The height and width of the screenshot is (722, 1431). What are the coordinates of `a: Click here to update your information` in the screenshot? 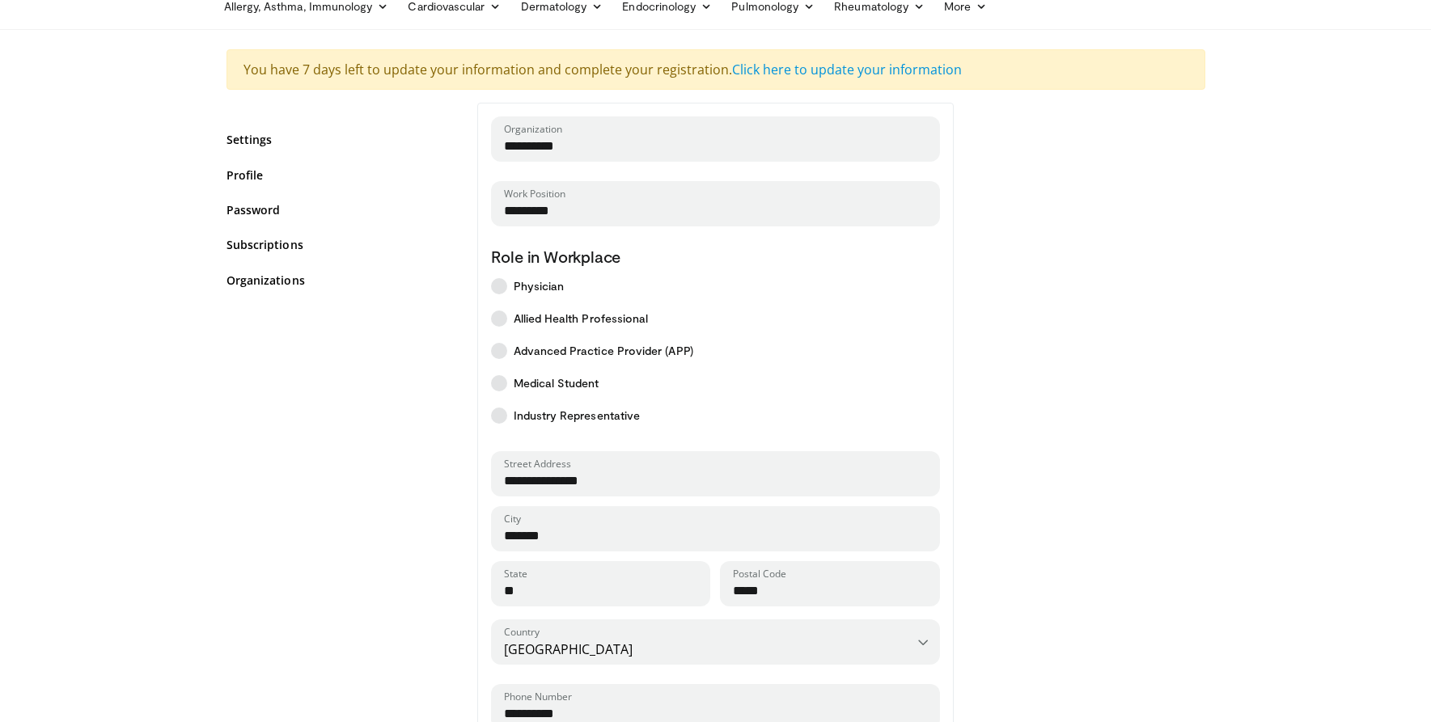 It's located at (847, 70).